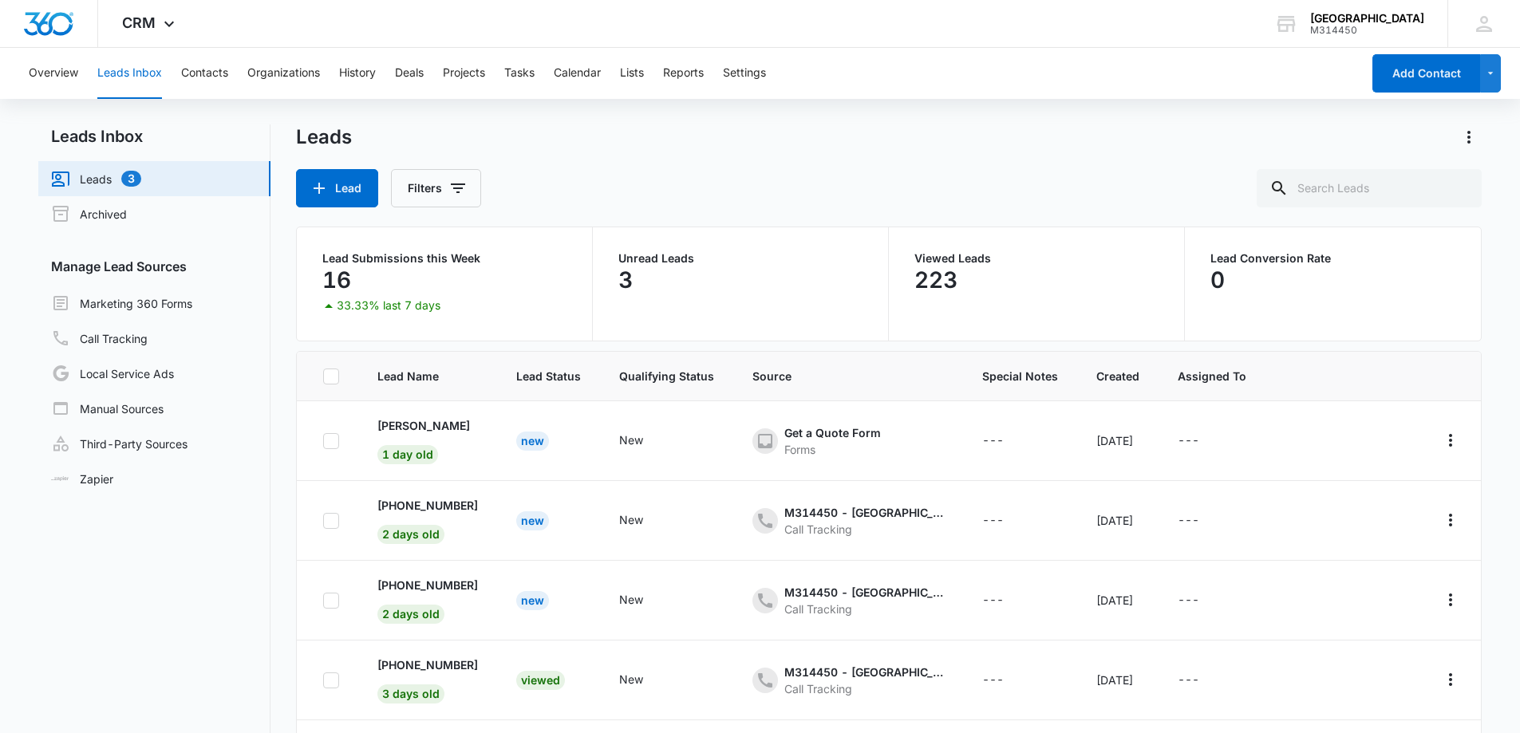  I want to click on button: Leads Inbox, so click(129, 73).